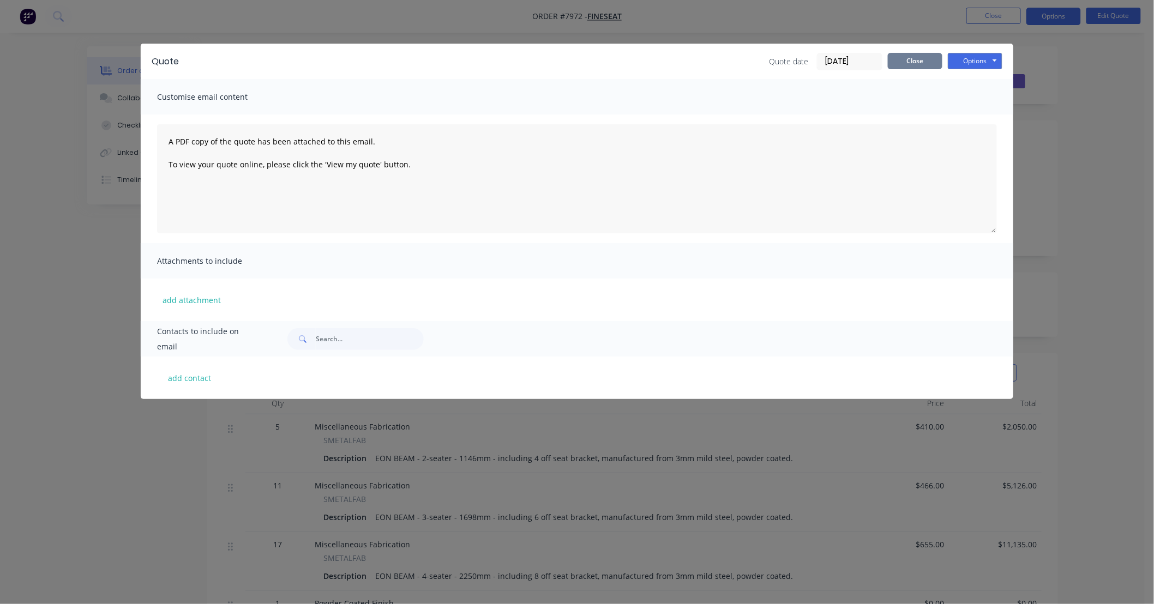  What do you see at coordinates (789, 61) in the screenshot?
I see `span: Quote date` at bounding box center [789, 61].